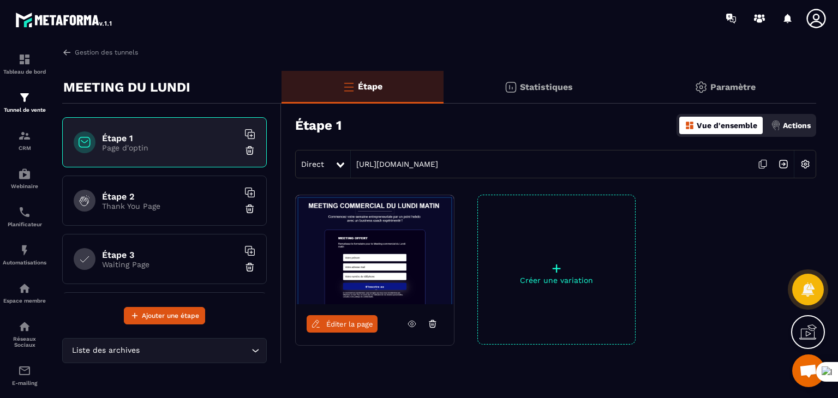 This screenshot has height=398, width=838. Describe the element at coordinates (25, 383) in the screenshot. I see `p: E-mailing` at that location.